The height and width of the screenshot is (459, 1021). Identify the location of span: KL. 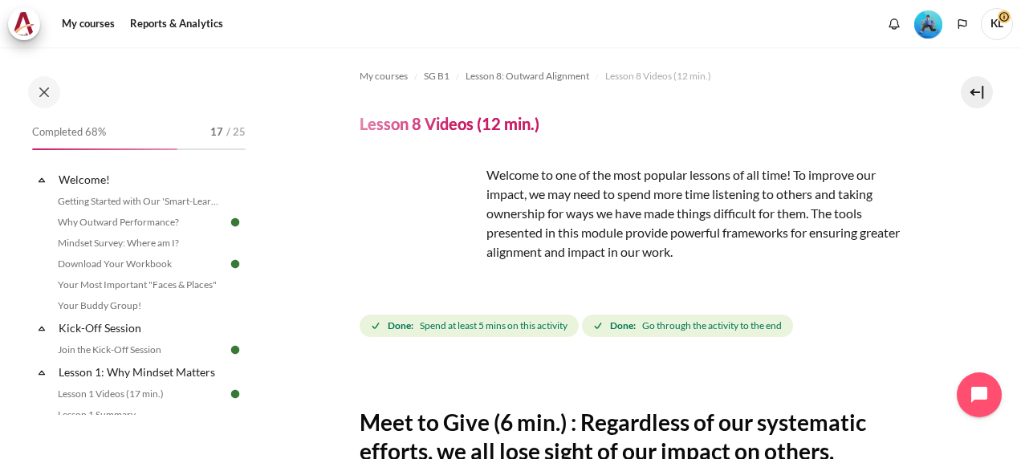
(997, 24).